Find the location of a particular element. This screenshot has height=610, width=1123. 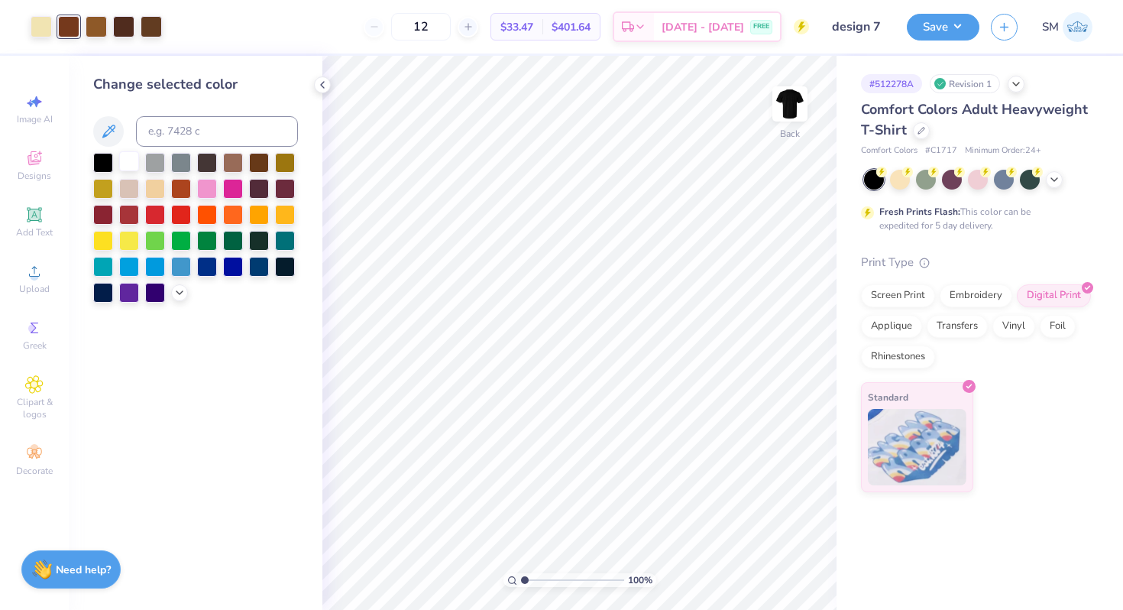

span: Designs is located at coordinates (34, 176).